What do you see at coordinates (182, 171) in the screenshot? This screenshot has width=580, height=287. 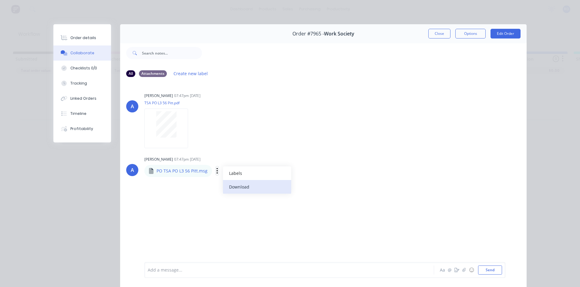 I see `p: PO TSA PO L3 56 Pitt.msg` at bounding box center [182, 171].